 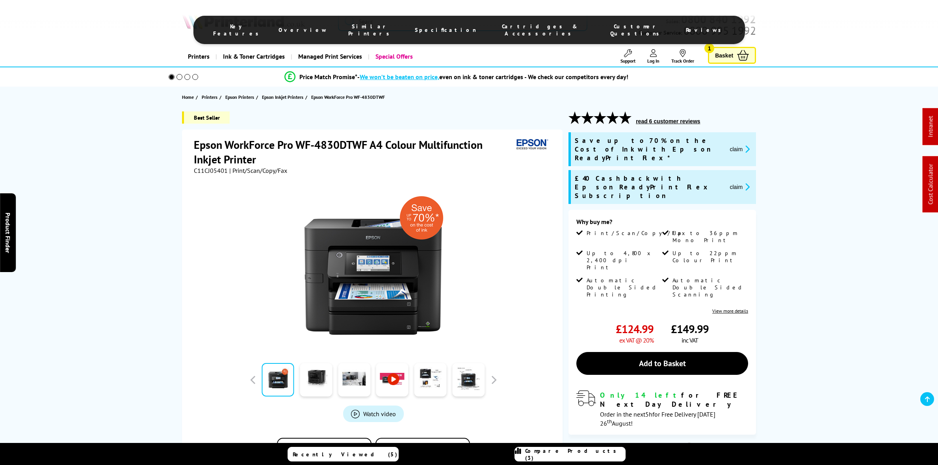 What do you see at coordinates (710, 237) in the screenshot?
I see `span: Up to 36ppm Mono Print` at bounding box center [710, 237].